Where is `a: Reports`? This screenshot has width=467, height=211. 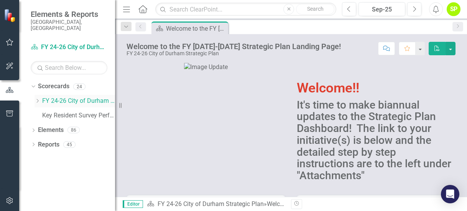 a: Reports is located at coordinates (49, 145).